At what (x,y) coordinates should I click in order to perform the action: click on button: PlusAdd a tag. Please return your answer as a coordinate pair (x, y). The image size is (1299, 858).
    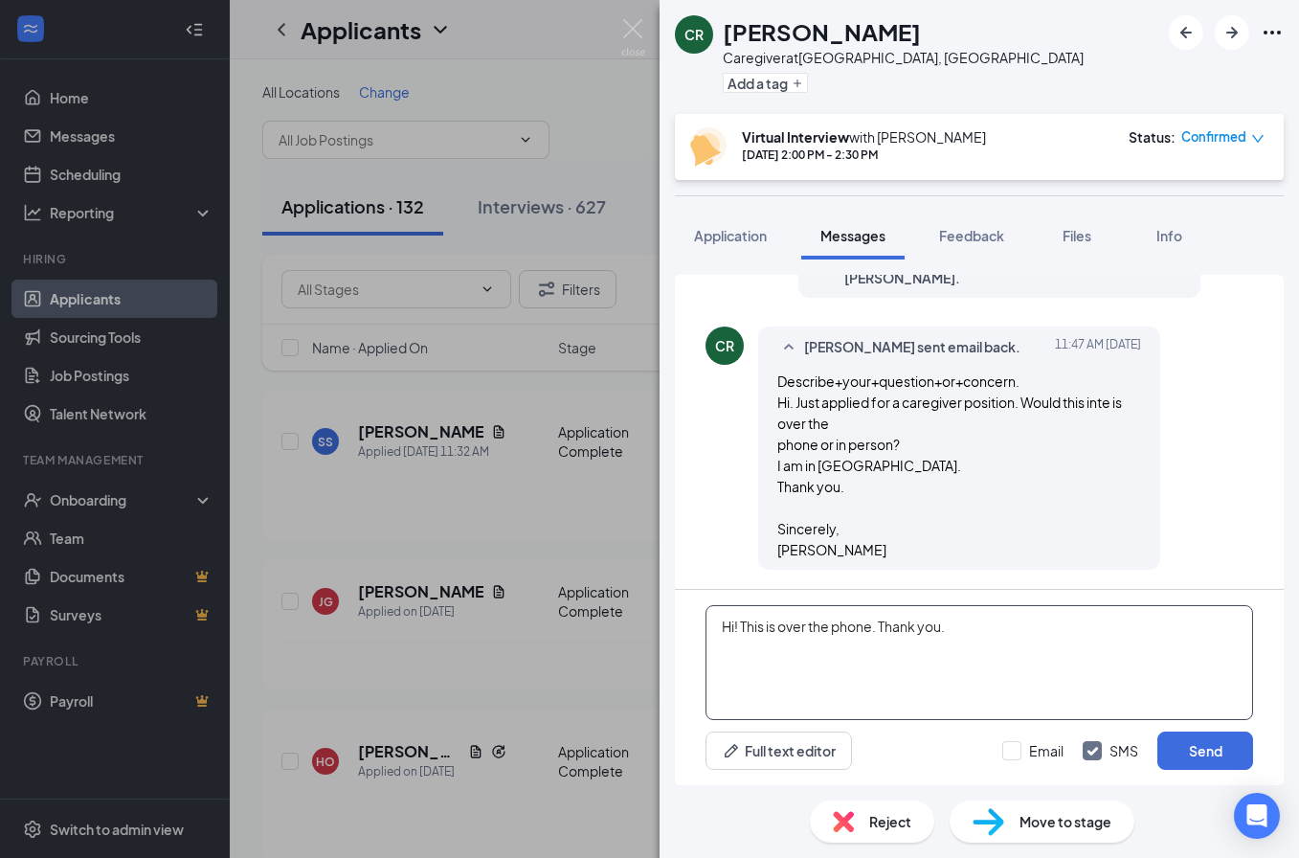
    Looking at the image, I should click on (765, 82).